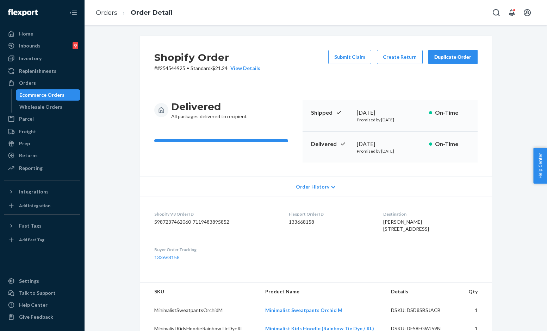 The height and width of the screenshot is (331, 547). What do you see at coordinates (32, 240) in the screenshot?
I see `div: Add Fast Tag` at bounding box center [32, 240].